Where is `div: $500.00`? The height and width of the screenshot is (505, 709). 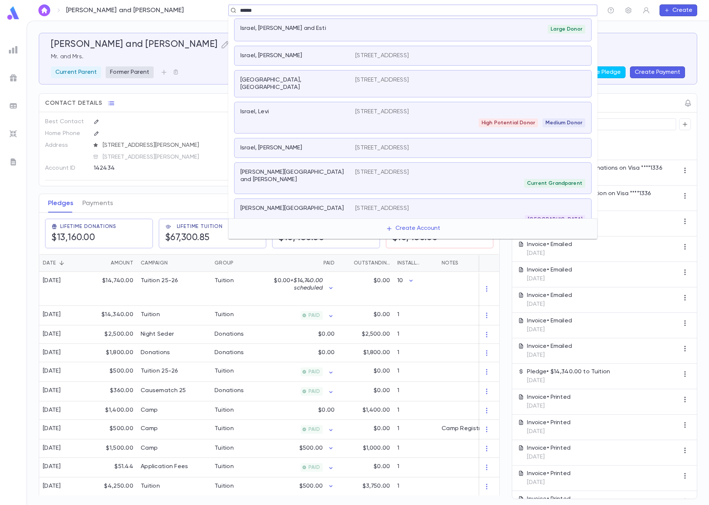 div: $500.00 is located at coordinates (113, 372).